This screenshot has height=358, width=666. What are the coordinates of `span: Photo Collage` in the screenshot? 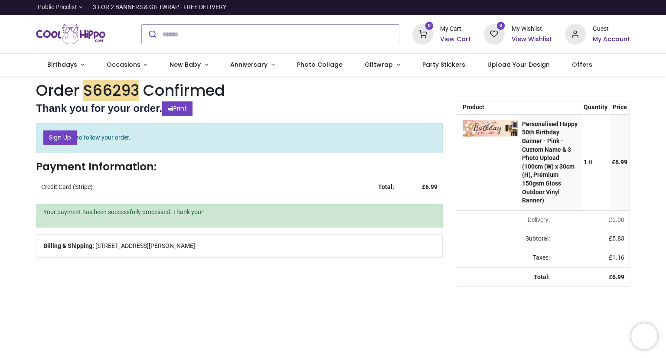 It's located at (320, 65).